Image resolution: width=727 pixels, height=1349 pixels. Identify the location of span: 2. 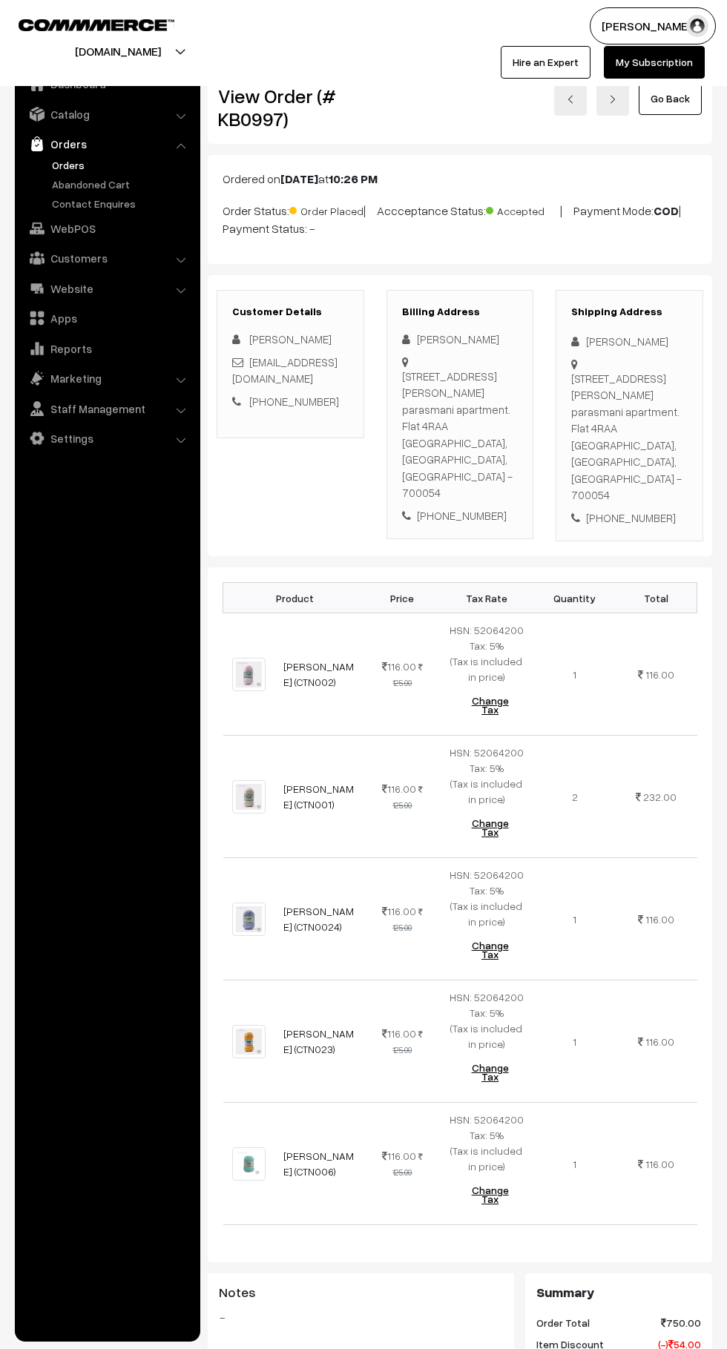
(575, 797).